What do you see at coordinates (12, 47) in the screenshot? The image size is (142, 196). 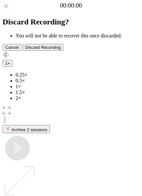 I see `button: Cancel` at bounding box center [12, 47].